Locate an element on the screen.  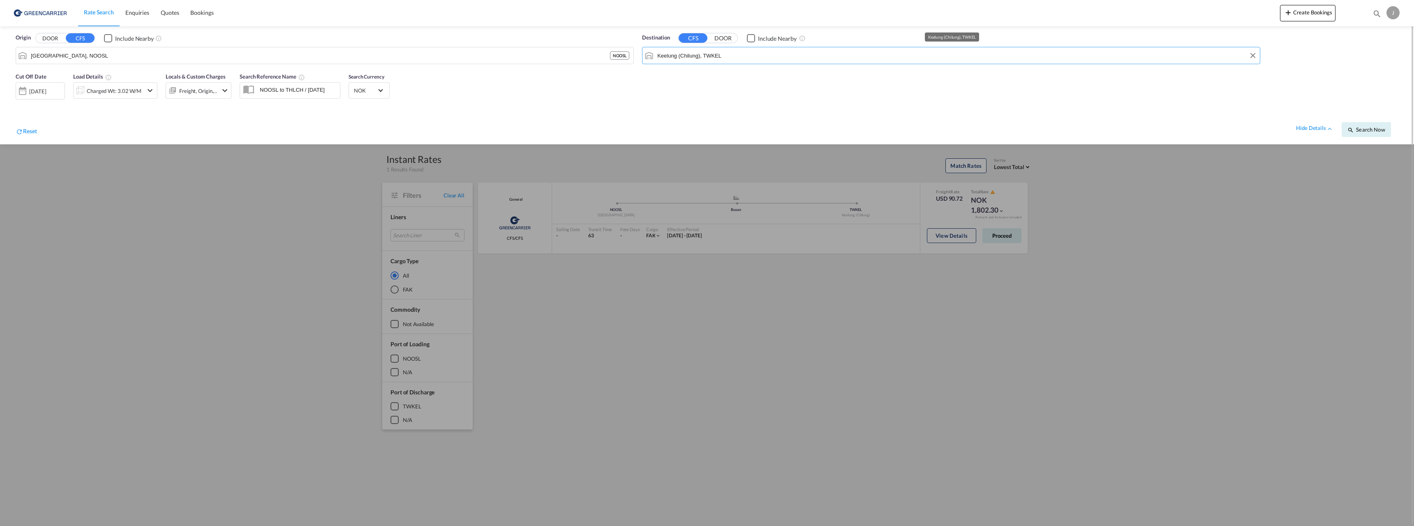
div: Keelung (Chilung), TWKEL is located at coordinates (952, 37).